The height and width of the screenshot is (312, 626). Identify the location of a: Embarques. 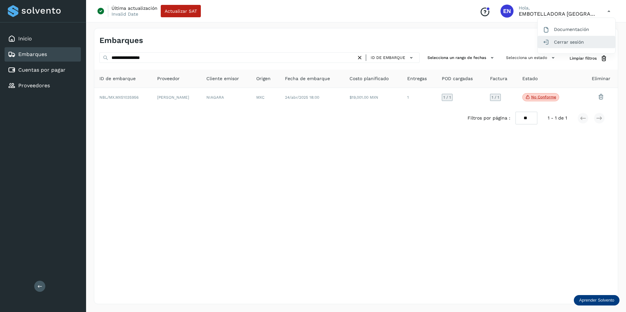
(33, 54).